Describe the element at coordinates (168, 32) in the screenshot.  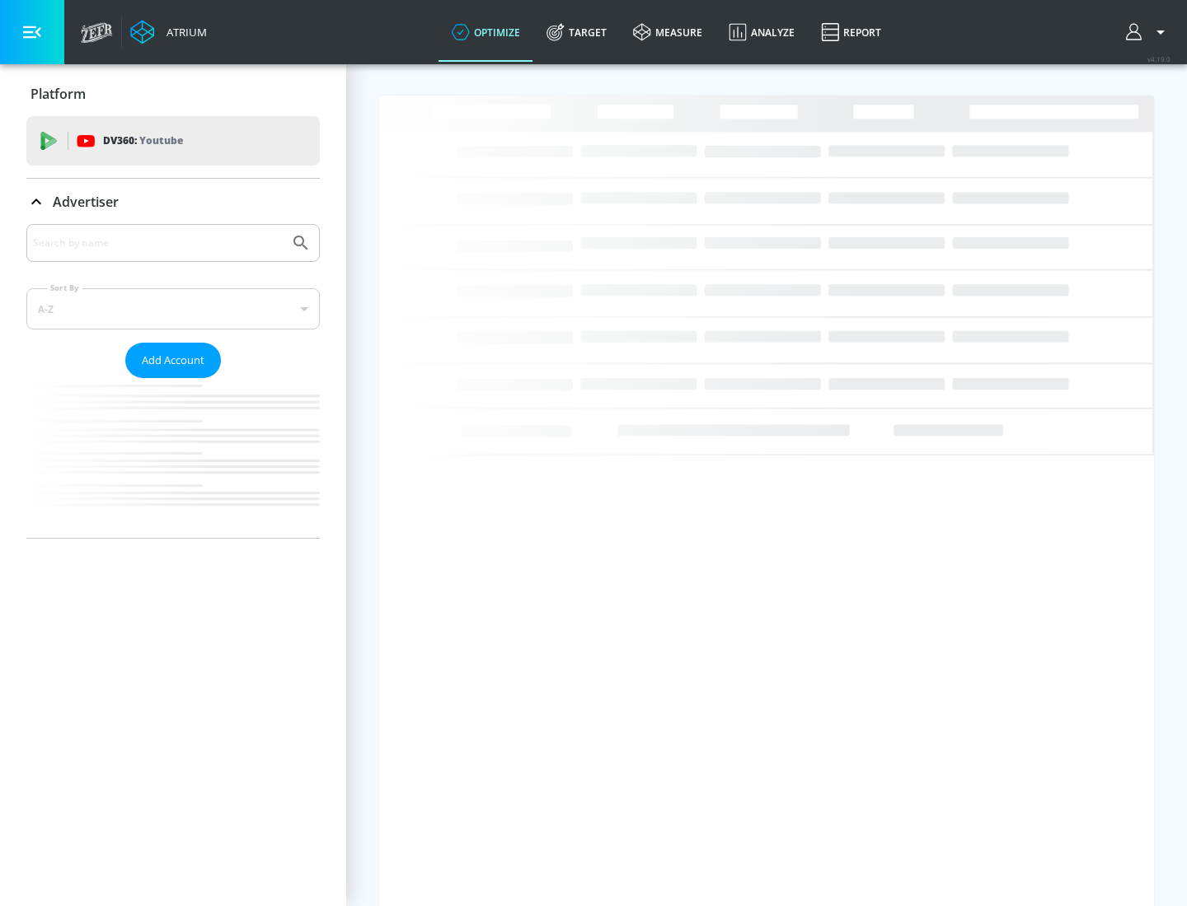
I see `a: Atrium` at that location.